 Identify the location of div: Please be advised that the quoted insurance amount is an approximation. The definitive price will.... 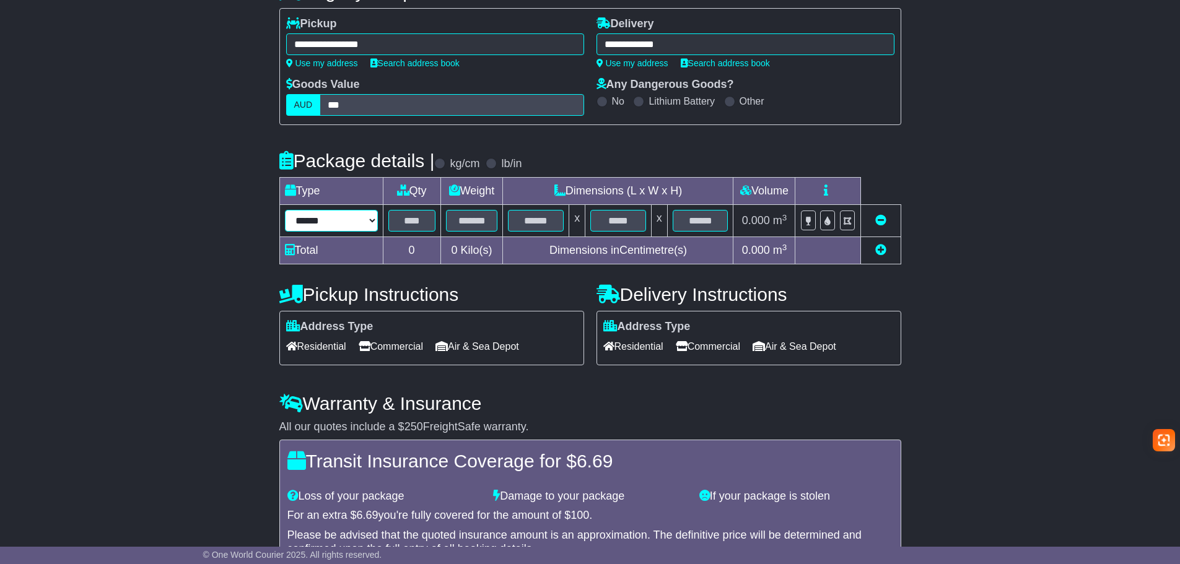
(590, 542).